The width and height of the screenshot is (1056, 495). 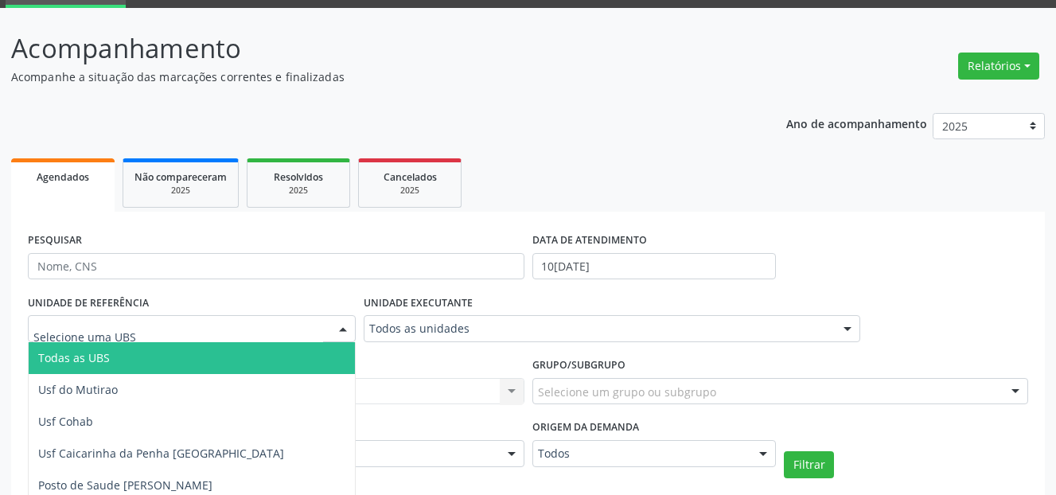 I want to click on label: UNIDADE EXECUTANTE, so click(x=418, y=303).